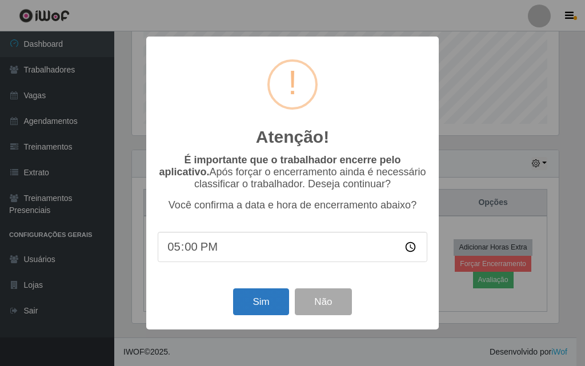 The height and width of the screenshot is (366, 585). I want to click on p: Após forçar o encerramento ainda é necessário classificar o trabalhador. Deseja continuar?, so click(293, 172).